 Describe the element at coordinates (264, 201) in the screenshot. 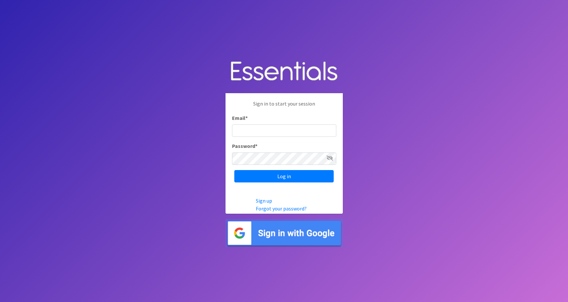

I see `a: Sign up` at that location.